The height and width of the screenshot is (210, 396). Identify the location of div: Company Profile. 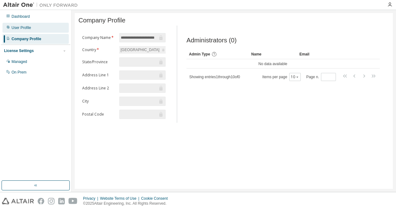
(26, 39).